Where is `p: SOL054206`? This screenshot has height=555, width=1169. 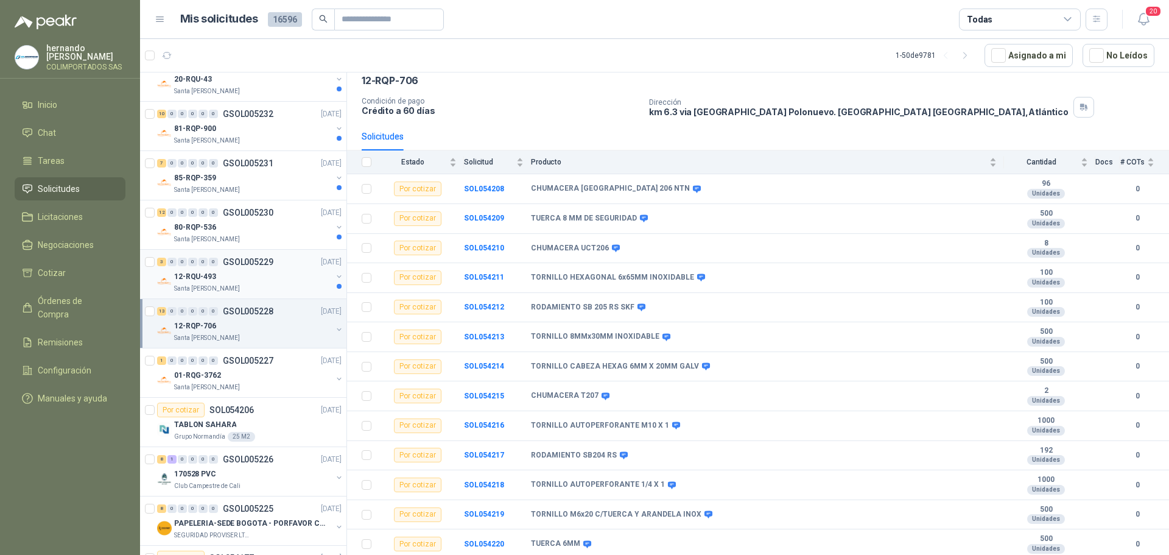 p: SOL054206 is located at coordinates (231, 410).